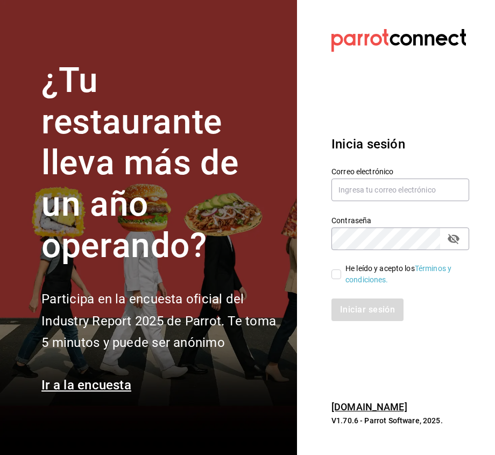 The image size is (495, 455). I want to click on button: passwordField, so click(454, 239).